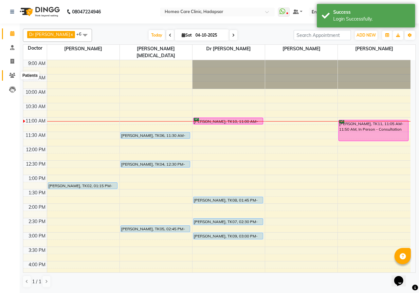 The height and width of the screenshot is (293, 419). What do you see at coordinates (81, 34) in the screenshot?
I see `span: +6` at bounding box center [81, 34].